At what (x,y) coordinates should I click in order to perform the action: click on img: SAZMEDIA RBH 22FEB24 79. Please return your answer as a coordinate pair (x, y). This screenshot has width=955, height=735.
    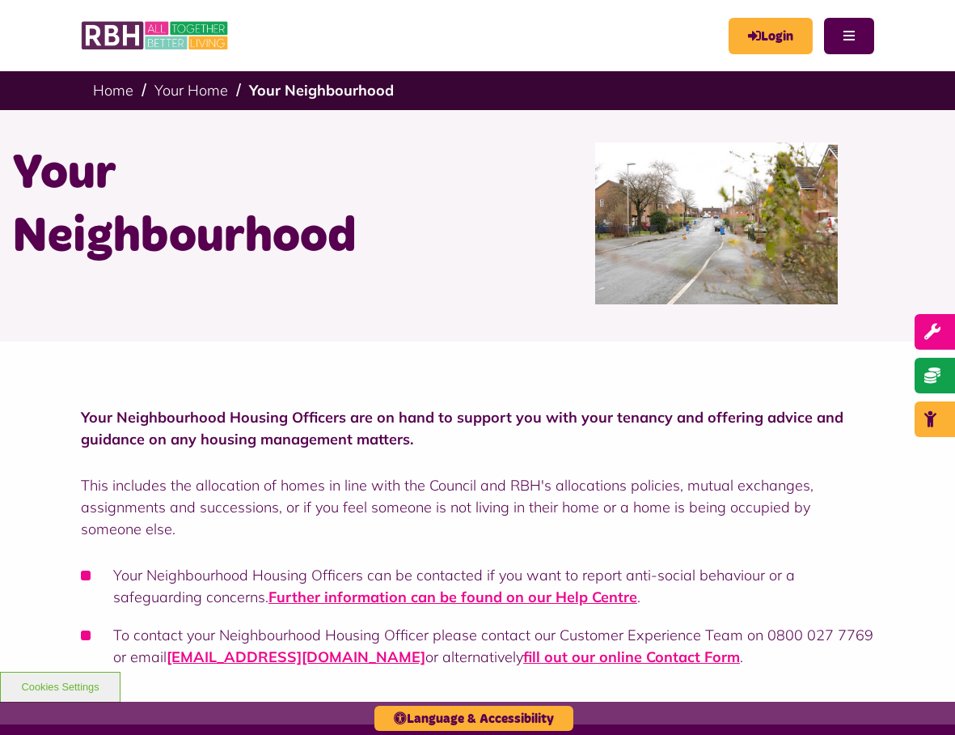
    Looking at the image, I should click on (717, 223).